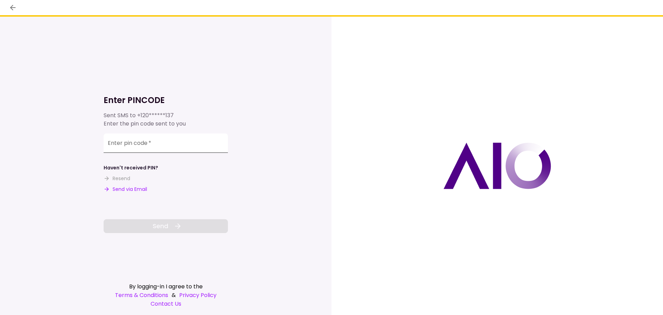  Describe the element at coordinates (117, 178) in the screenshot. I see `button: Resend` at that location.